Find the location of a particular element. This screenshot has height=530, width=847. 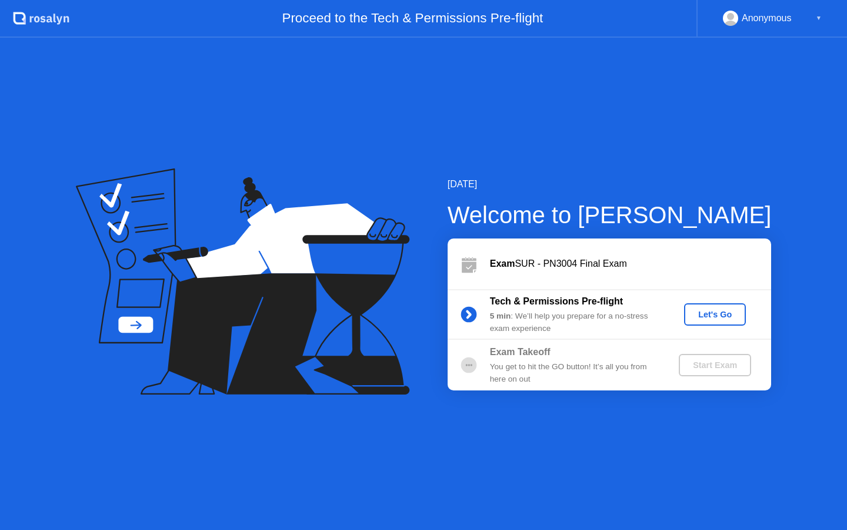

div: You get to hit the GO button! It’s all you from here on out is located at coordinates (575, 372).